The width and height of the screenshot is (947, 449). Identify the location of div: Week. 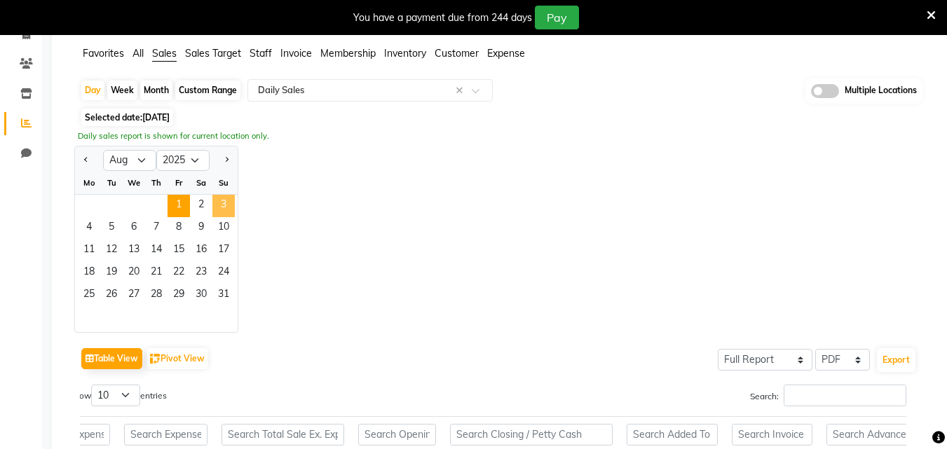
(122, 90).